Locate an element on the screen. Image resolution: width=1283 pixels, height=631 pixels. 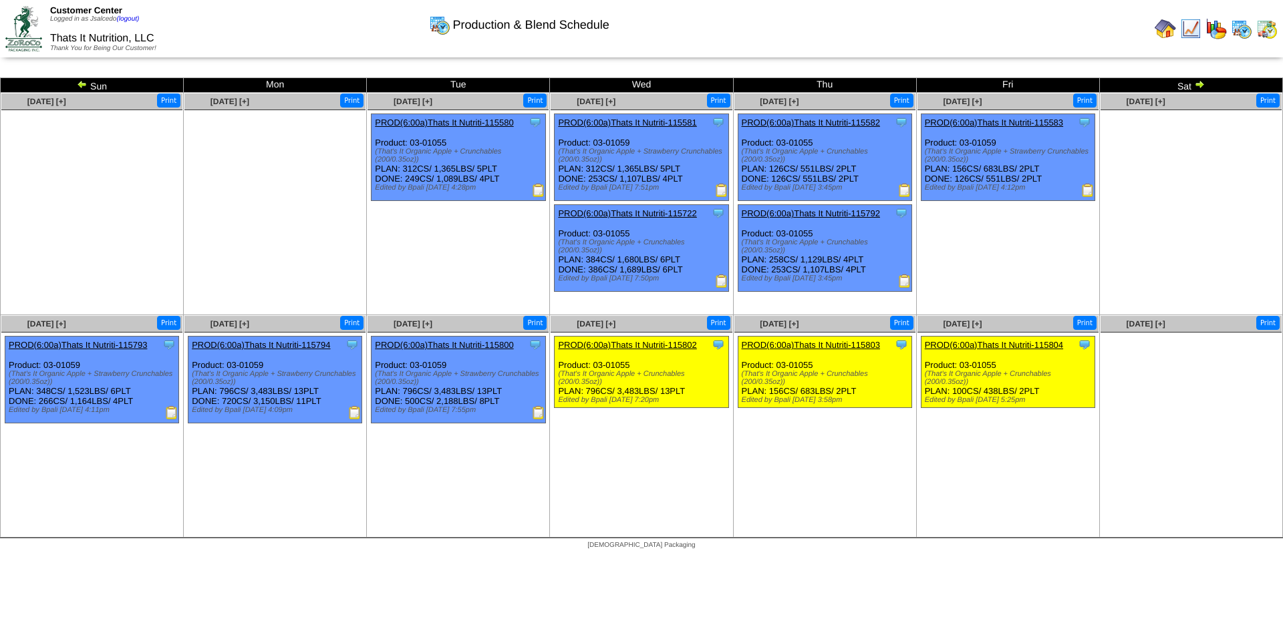
div: Product: 03-01059 PLAN: 156CS / 683LBS / 2PLT DONE: 126CS / 551LBS / 2PLT is located at coordinates (1008, 158).